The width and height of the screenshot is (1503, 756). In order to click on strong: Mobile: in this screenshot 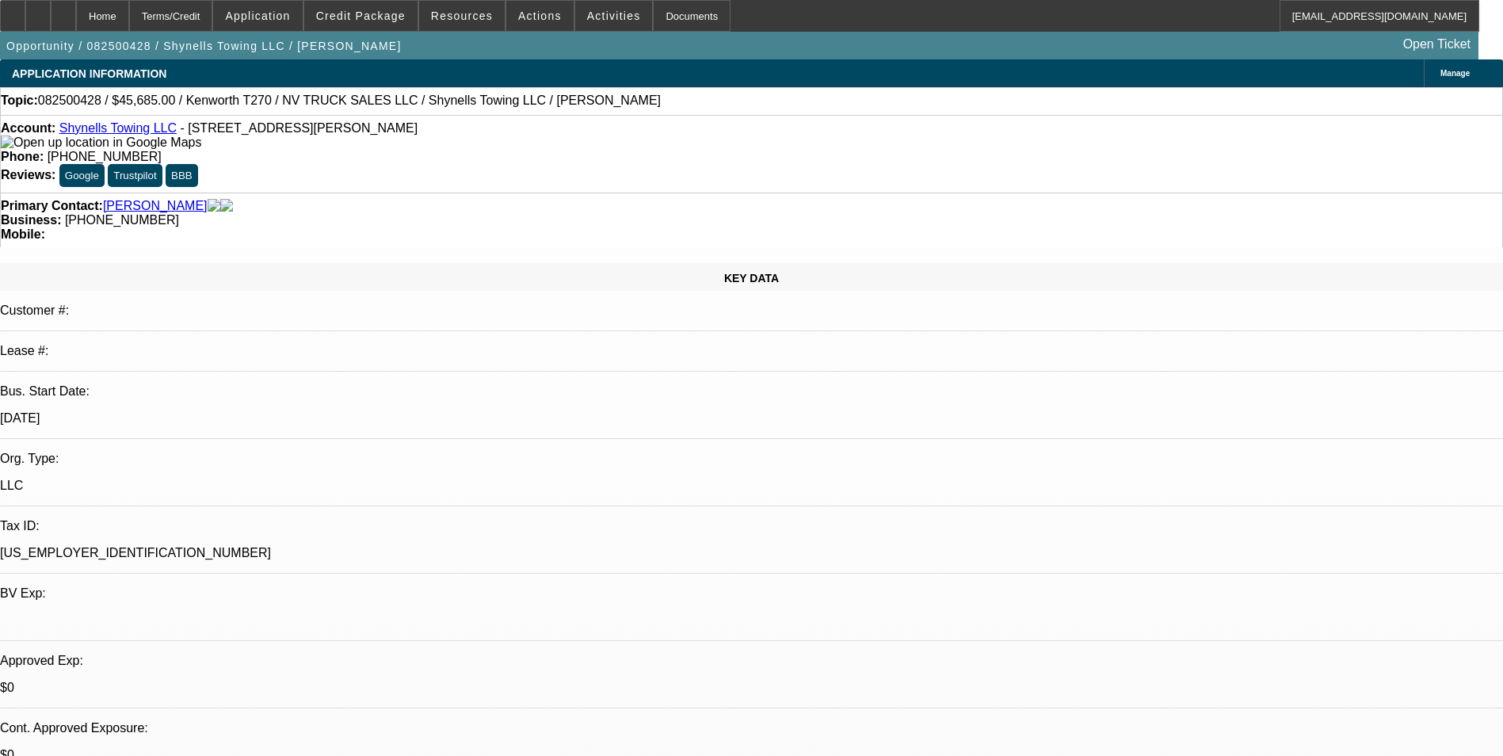, I will do `click(23, 234)`.